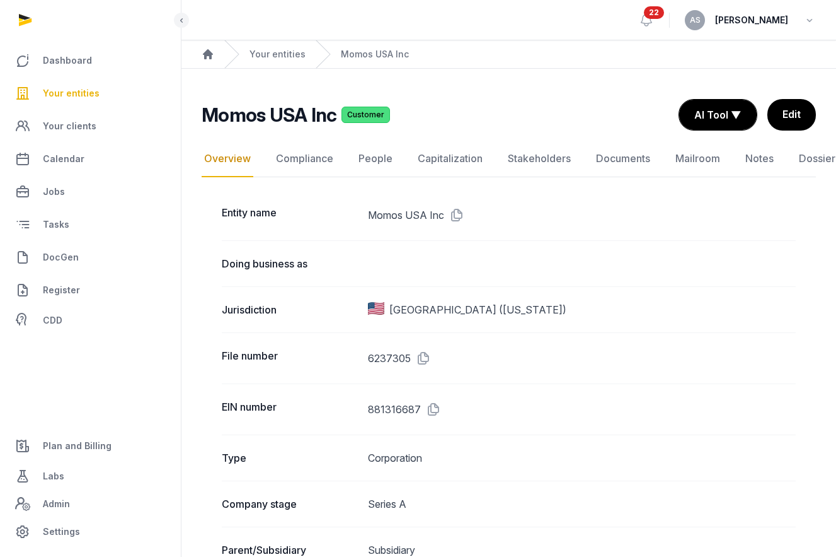 Image resolution: width=836 pixels, height=557 pixels. Describe the element at coordinates (290, 309) in the screenshot. I see `dt: Jurisdiction` at that location.